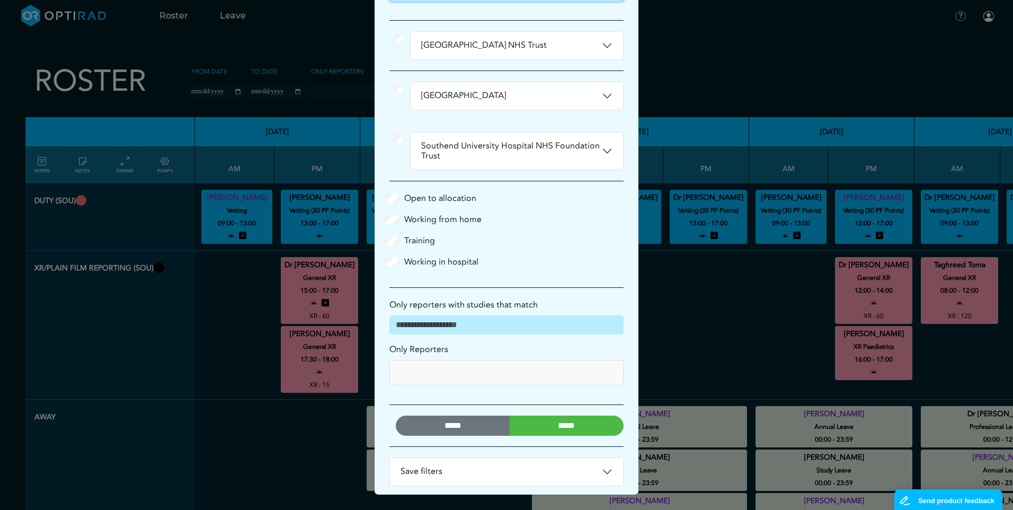  What do you see at coordinates (432, 372) in the screenshot?
I see `input: null` at bounding box center [432, 372].